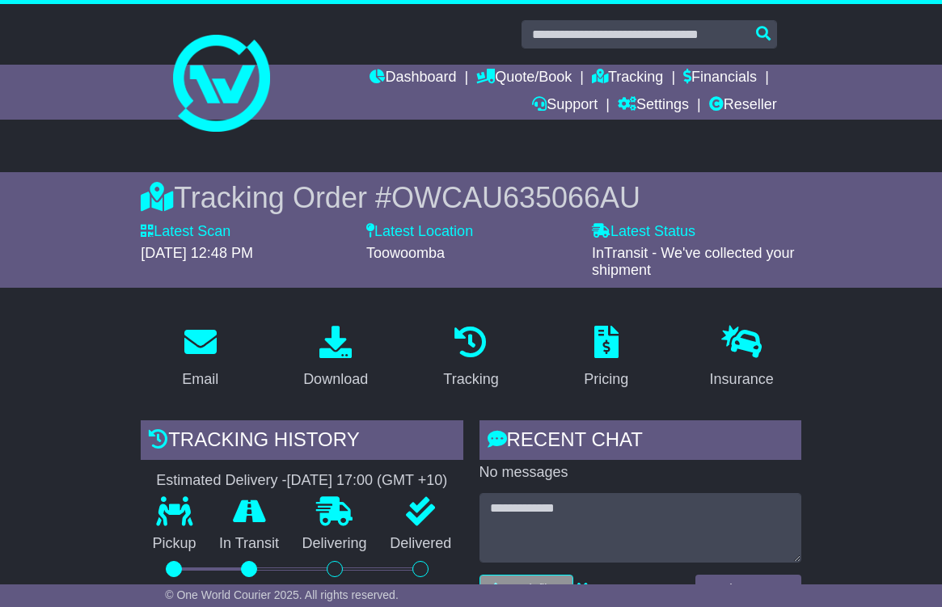  What do you see at coordinates (412, 78) in the screenshot?
I see `a: Dashboard` at bounding box center [412, 78].